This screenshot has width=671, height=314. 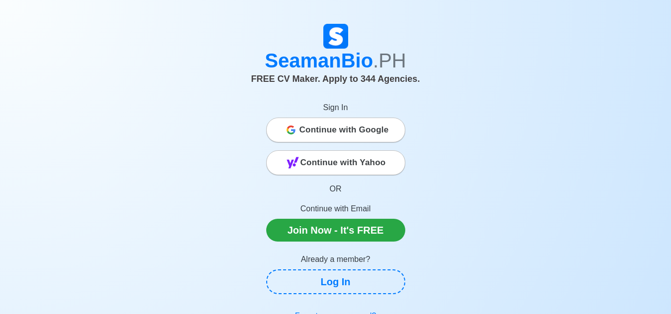 What do you see at coordinates (336, 230) in the screenshot?
I see `a: Join Now - It's FREE` at bounding box center [336, 230].